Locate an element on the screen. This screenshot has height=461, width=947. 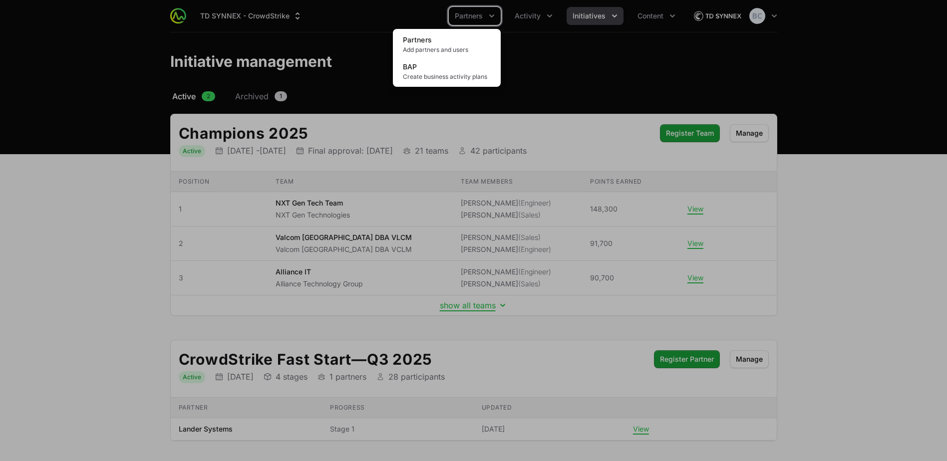
span: Add partners and users is located at coordinates (447, 50).